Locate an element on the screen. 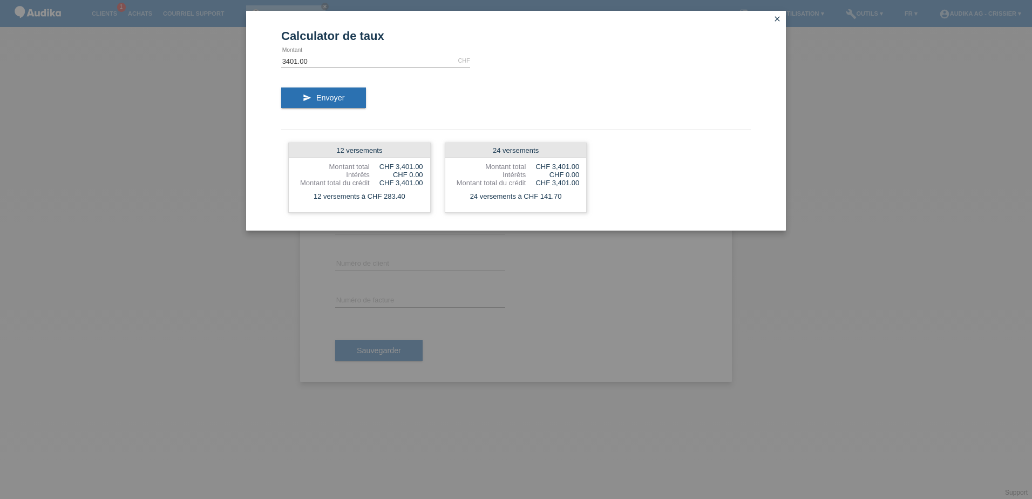 The width and height of the screenshot is (1032, 499). i: send is located at coordinates (307, 98).